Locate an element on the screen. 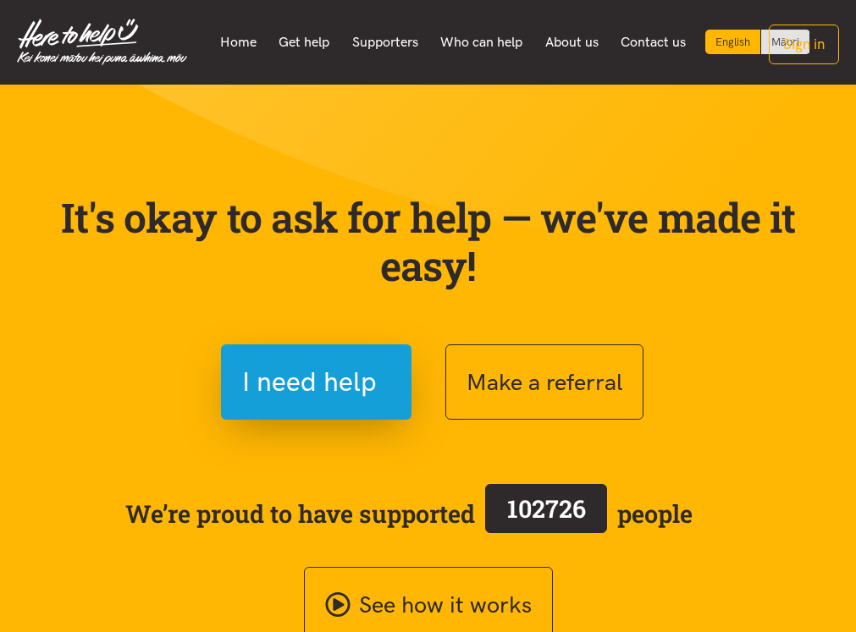 Image resolution: width=856 pixels, height=632 pixels. img: Home is located at coordinates (102, 41).